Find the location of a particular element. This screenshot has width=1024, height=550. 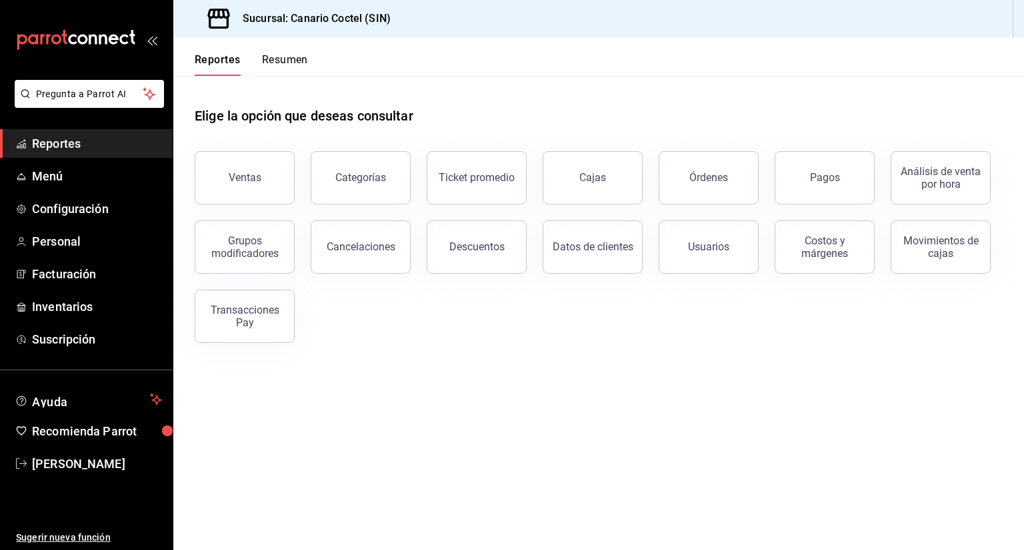

div: Ticket promedio is located at coordinates (476, 177).